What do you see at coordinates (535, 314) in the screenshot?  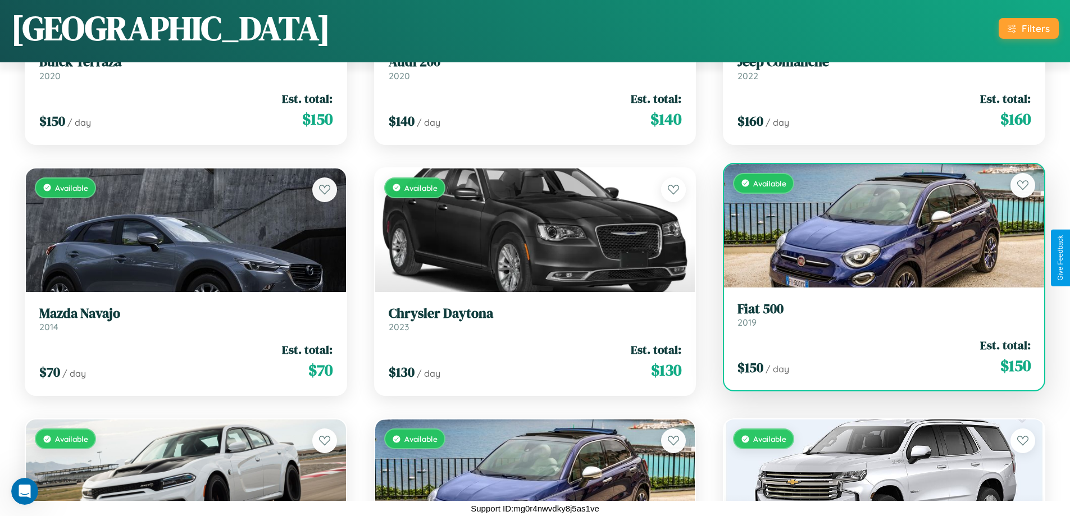 I see `h3: Chrysler Daytona` at bounding box center [535, 314].